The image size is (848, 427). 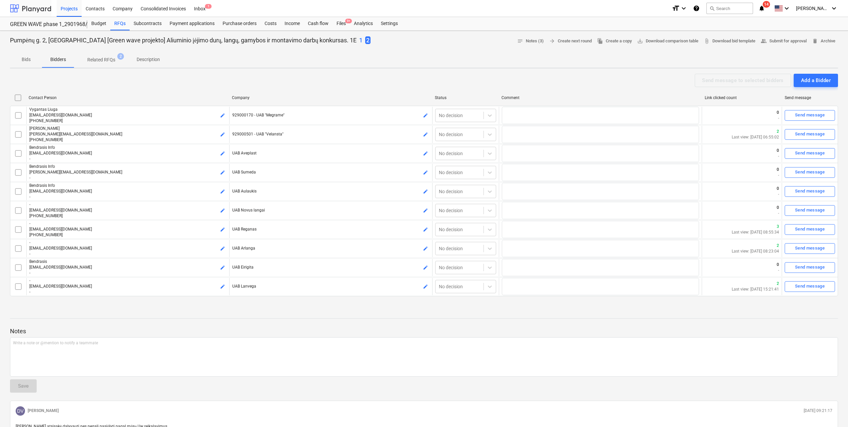 I want to click on span: 2, so click(x=368, y=40).